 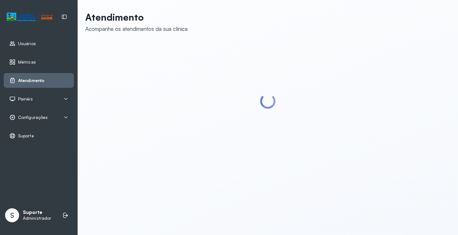 What do you see at coordinates (25, 99) in the screenshot?
I see `span: Painéis` at bounding box center [25, 99].